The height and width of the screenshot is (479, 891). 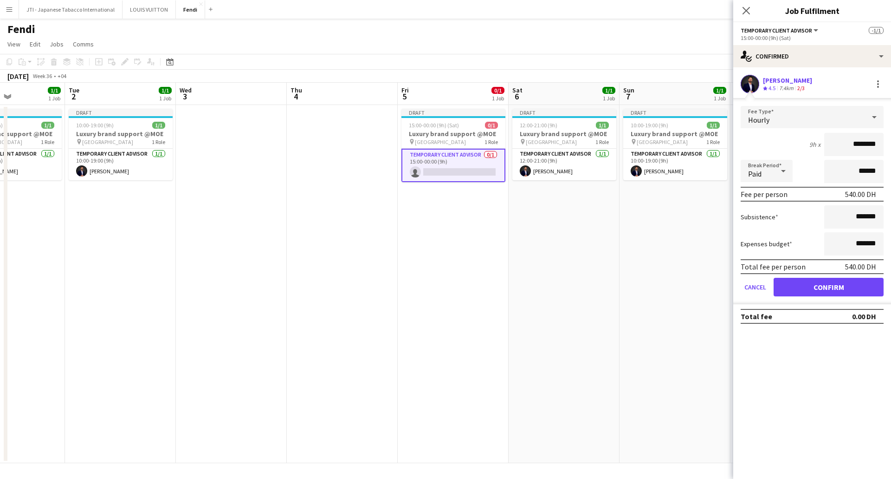 What do you see at coordinates (786, 88) in the screenshot?
I see `div: 7.4km` at bounding box center [786, 88].